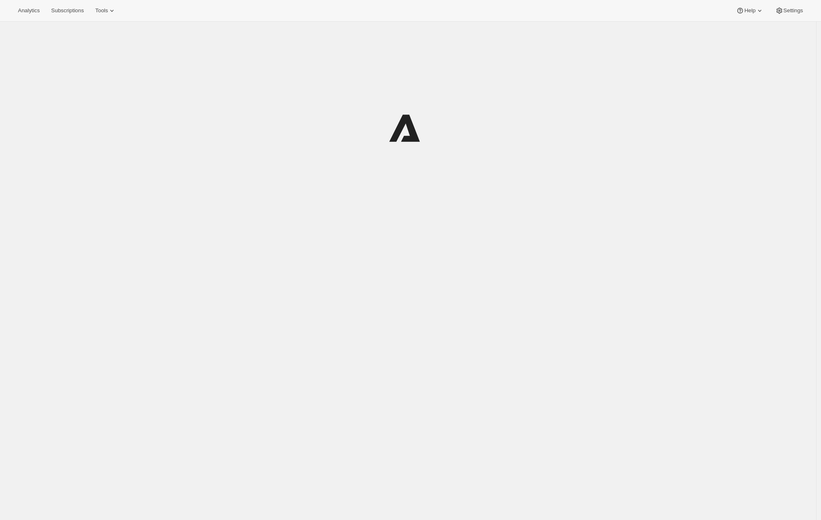 The image size is (821, 520). What do you see at coordinates (794, 11) in the screenshot?
I see `span: Settings` at bounding box center [794, 11].